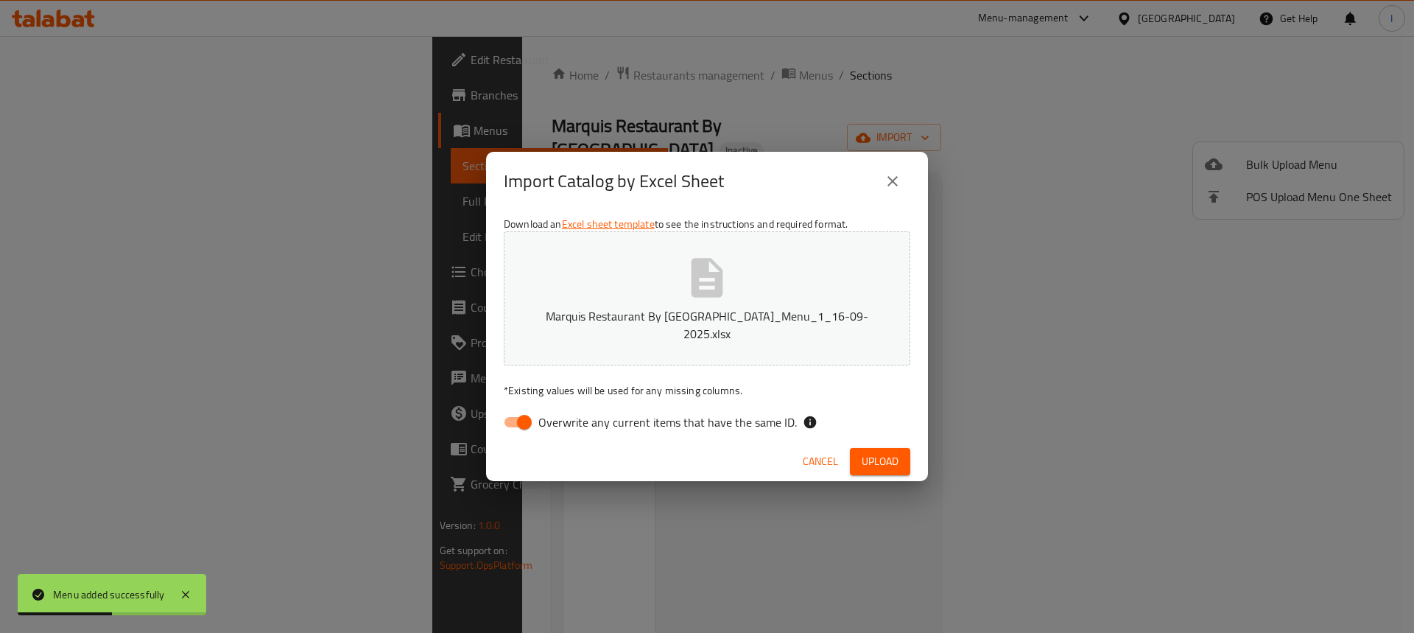 This screenshot has width=1414, height=633. Describe the element at coordinates (667, 422) in the screenshot. I see `span: Overwrite any current items that have the same ID.` at that location.